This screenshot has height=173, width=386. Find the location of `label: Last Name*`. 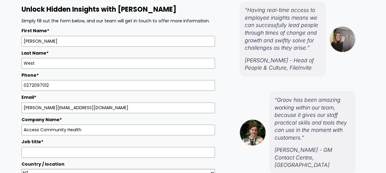

label: Last Name* is located at coordinates (118, 53).